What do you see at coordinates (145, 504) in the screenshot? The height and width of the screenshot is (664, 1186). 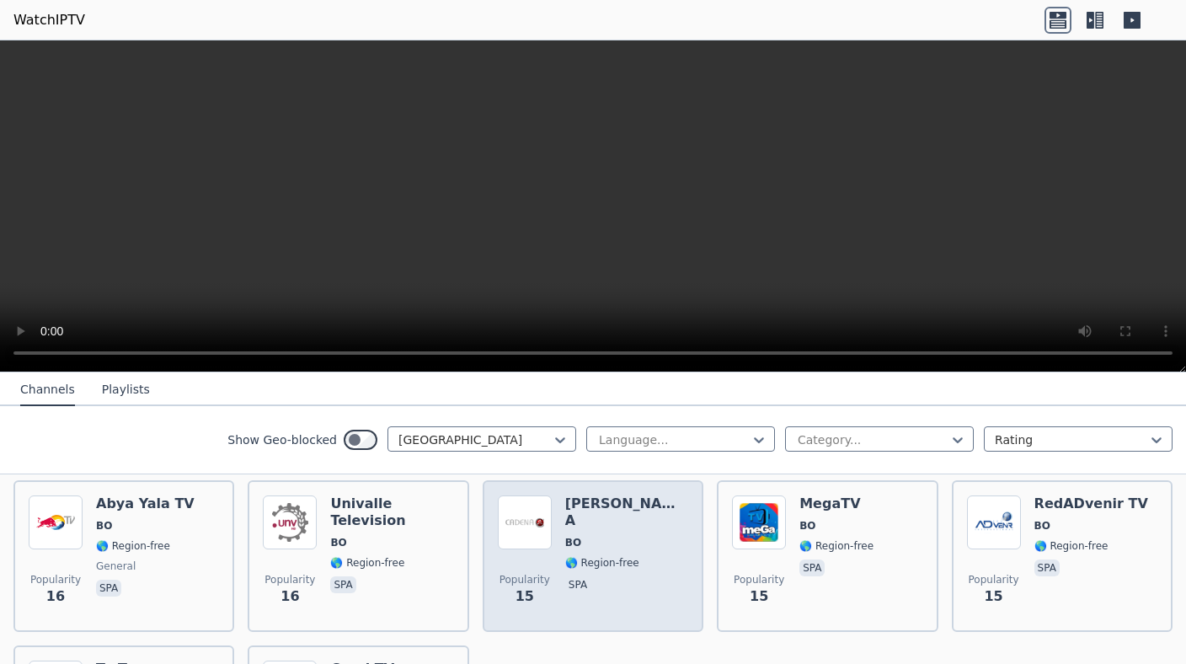 I see `h6: Abya Yala TV` at bounding box center [145, 504].